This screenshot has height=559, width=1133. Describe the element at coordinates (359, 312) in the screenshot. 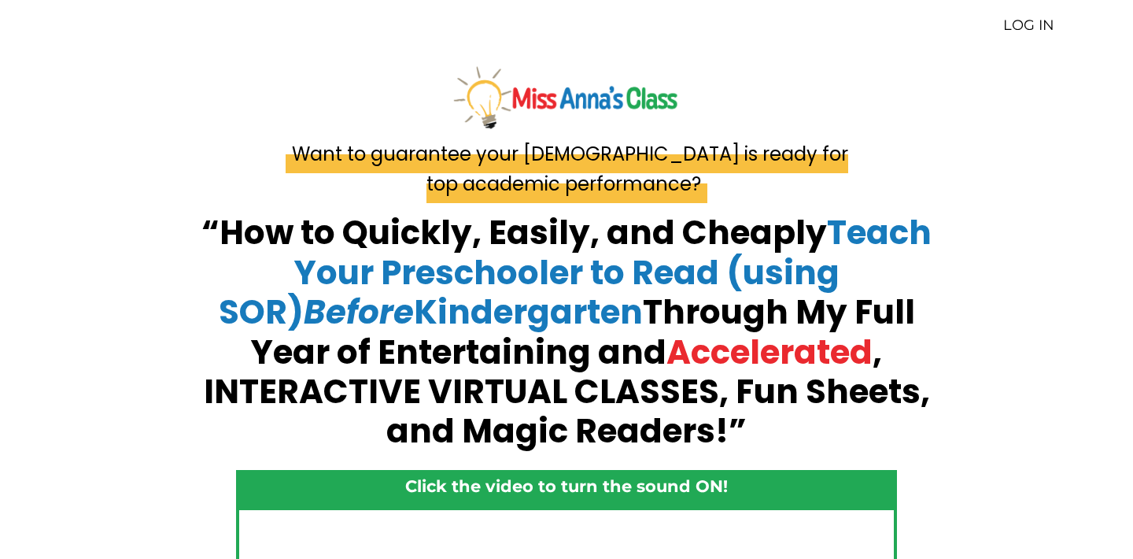

I see `em: Before` at that location.